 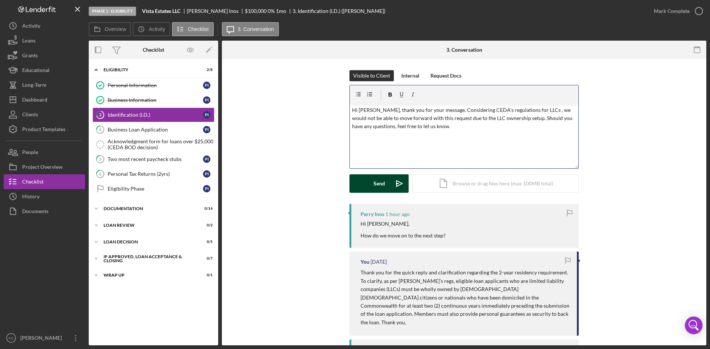 I want to click on div: Grants, so click(x=30, y=56).